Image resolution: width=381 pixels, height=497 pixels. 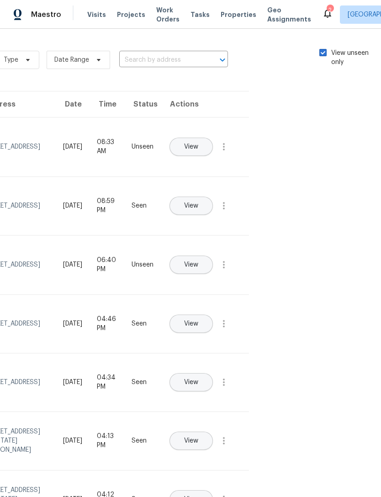 What do you see at coordinates (11, 60) in the screenshot?
I see `span: Type` at bounding box center [11, 60].